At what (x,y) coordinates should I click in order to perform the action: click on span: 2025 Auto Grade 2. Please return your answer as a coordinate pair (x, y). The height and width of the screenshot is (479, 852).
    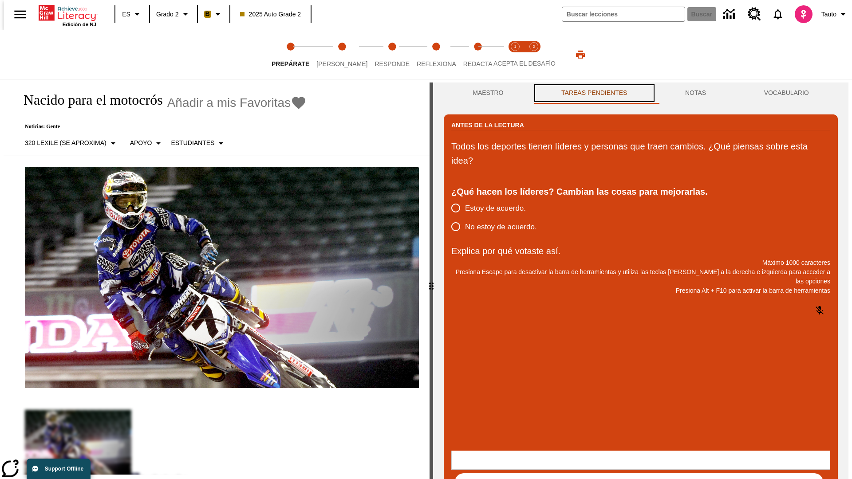
    Looking at the image, I should click on (271, 14).